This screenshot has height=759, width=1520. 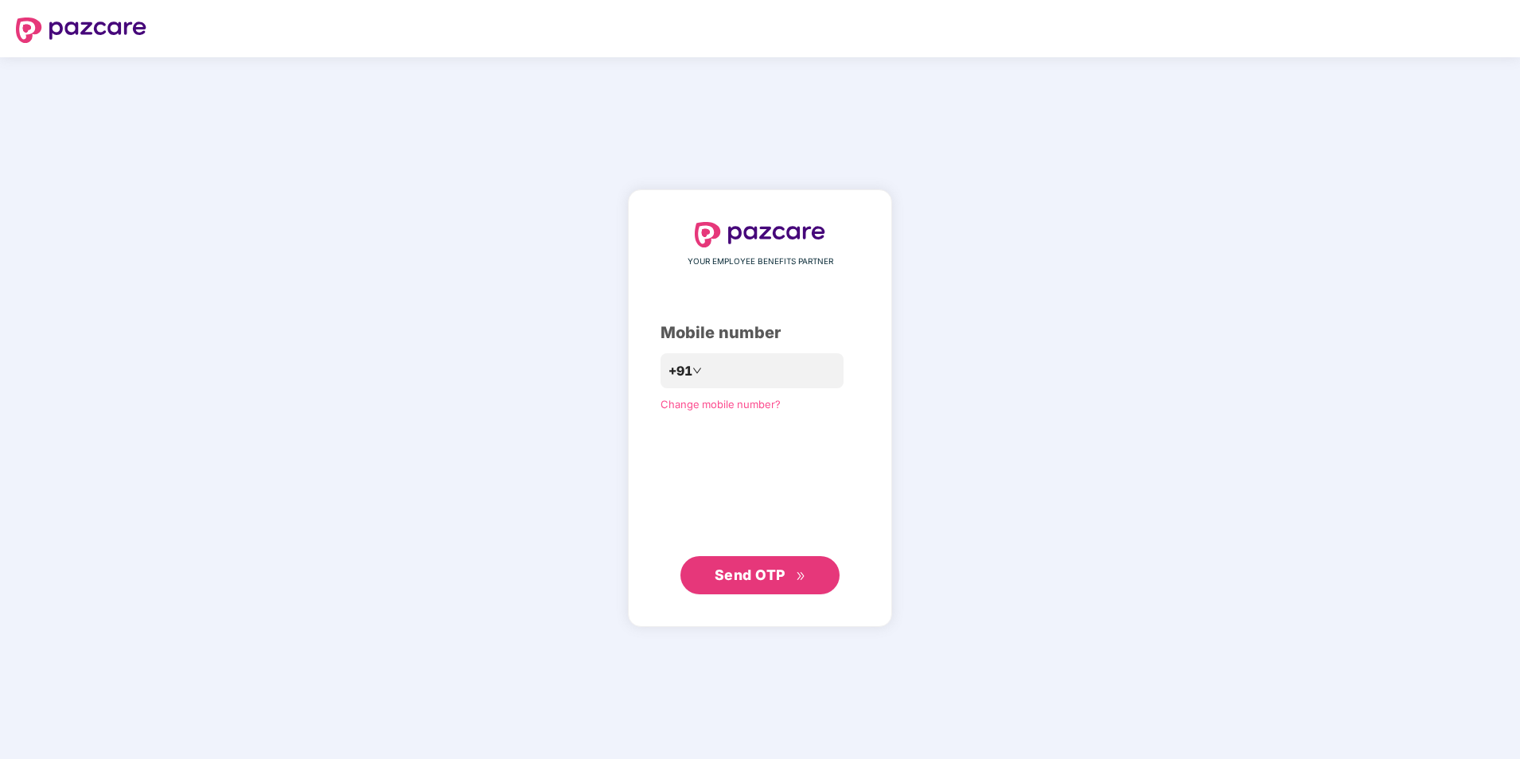 I want to click on span: Change mobile number?, so click(x=720, y=404).